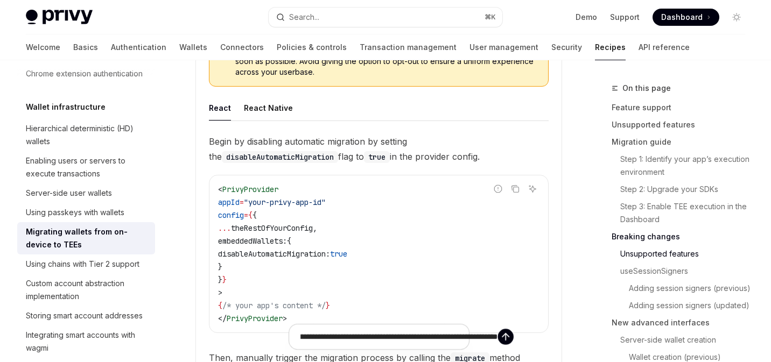 Image resolution: width=771 pixels, height=362 pixels. Describe the element at coordinates (683, 108) in the screenshot. I see `a: Feature support` at that location.